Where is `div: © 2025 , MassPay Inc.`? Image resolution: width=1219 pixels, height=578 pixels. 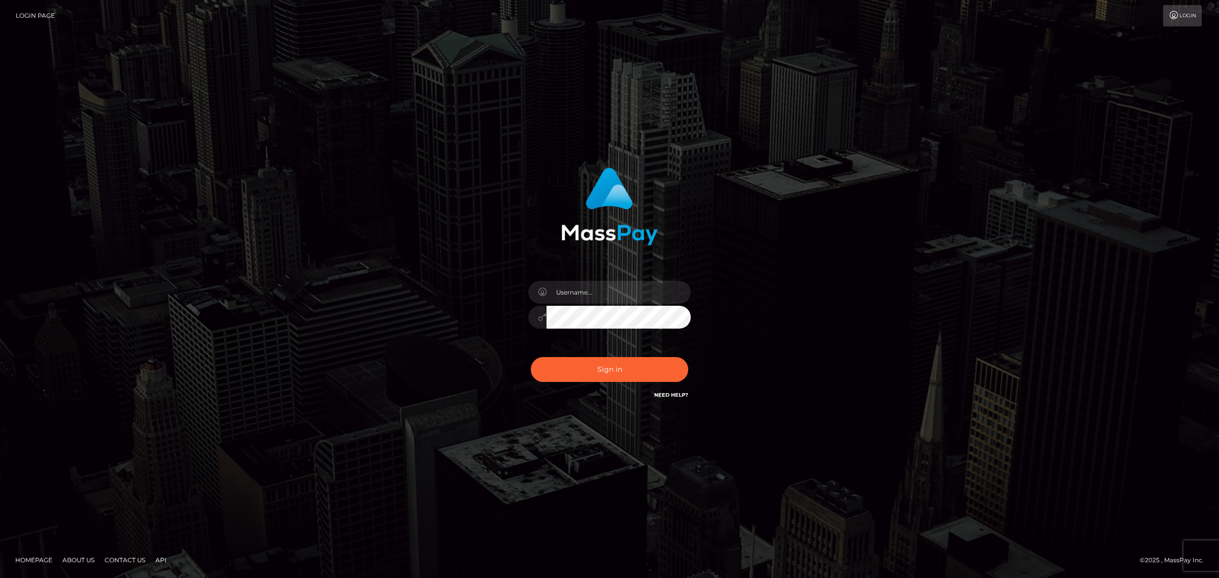 div: © 2025 , MassPay Inc. is located at coordinates (1175, 560).